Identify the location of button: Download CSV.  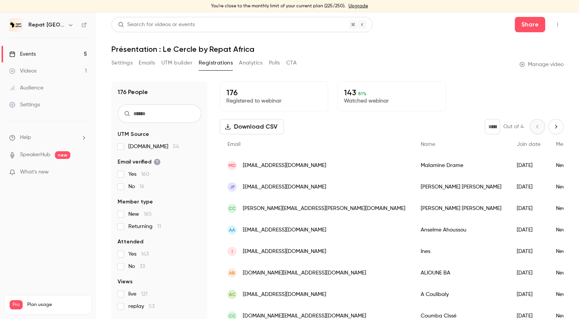
(252, 127).